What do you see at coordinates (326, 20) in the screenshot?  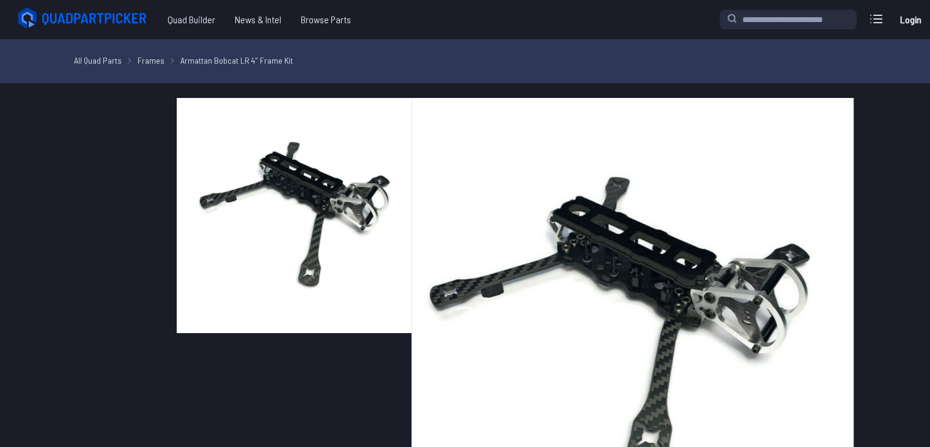 I see `span: Browse Parts` at bounding box center [326, 20].